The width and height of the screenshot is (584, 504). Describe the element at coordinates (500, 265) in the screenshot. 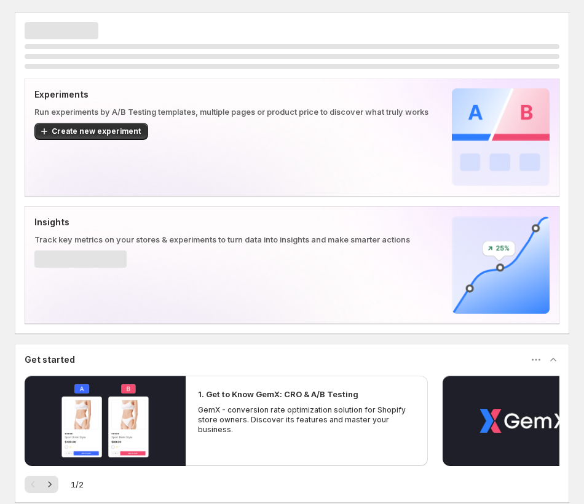

I see `img: Insights` at that location.